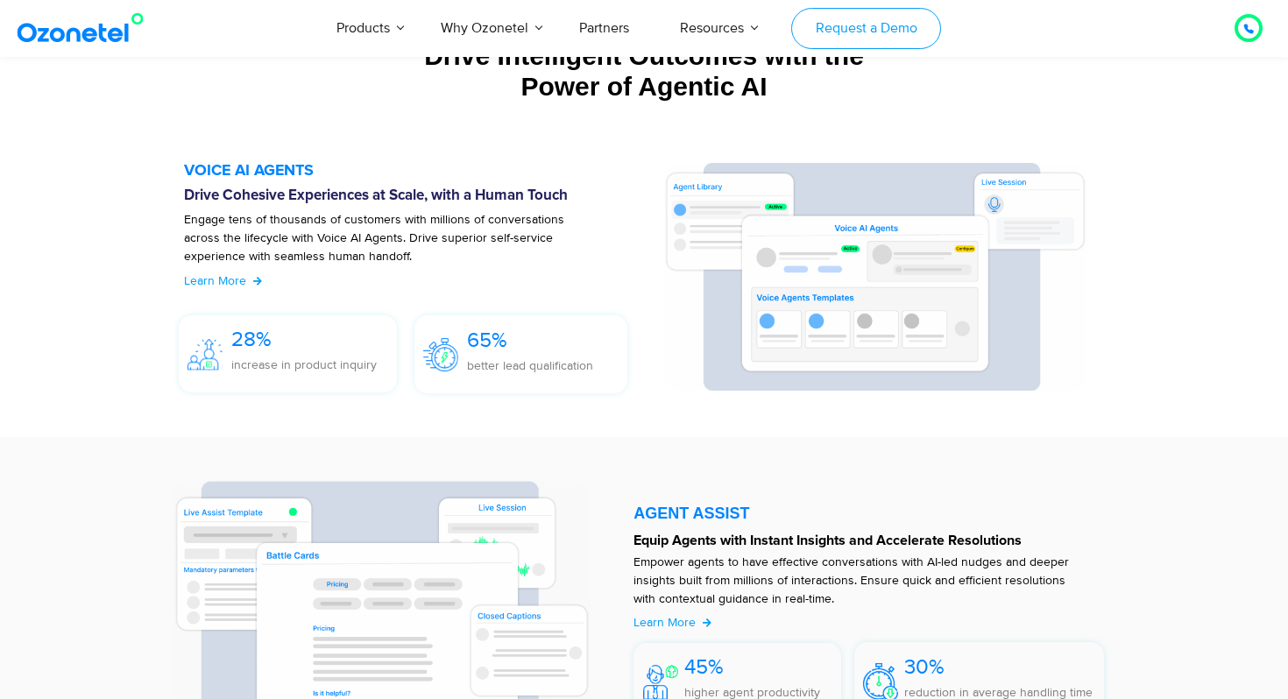 This screenshot has width=1288, height=699. I want to click on h6: Drive Cohesive Experiences at Scale, with a Human Touch, so click(414, 196).